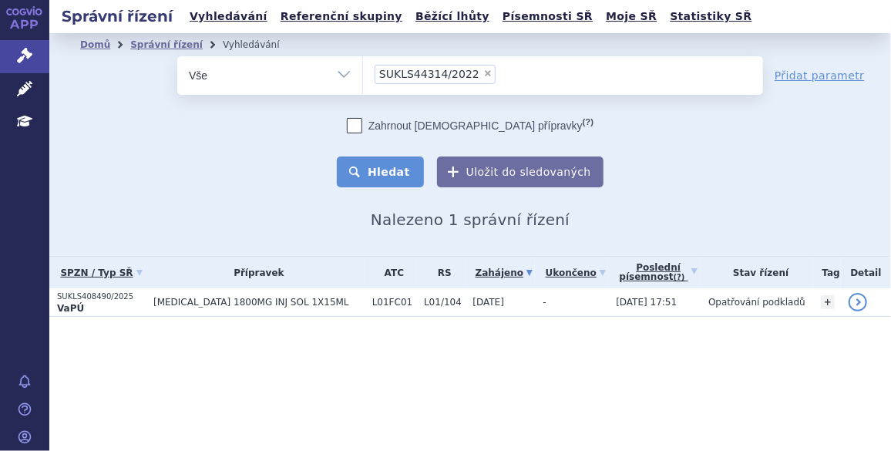 The height and width of the screenshot is (451, 891). What do you see at coordinates (575, 273) in the screenshot?
I see `a: Ukončeno` at bounding box center [575, 273].